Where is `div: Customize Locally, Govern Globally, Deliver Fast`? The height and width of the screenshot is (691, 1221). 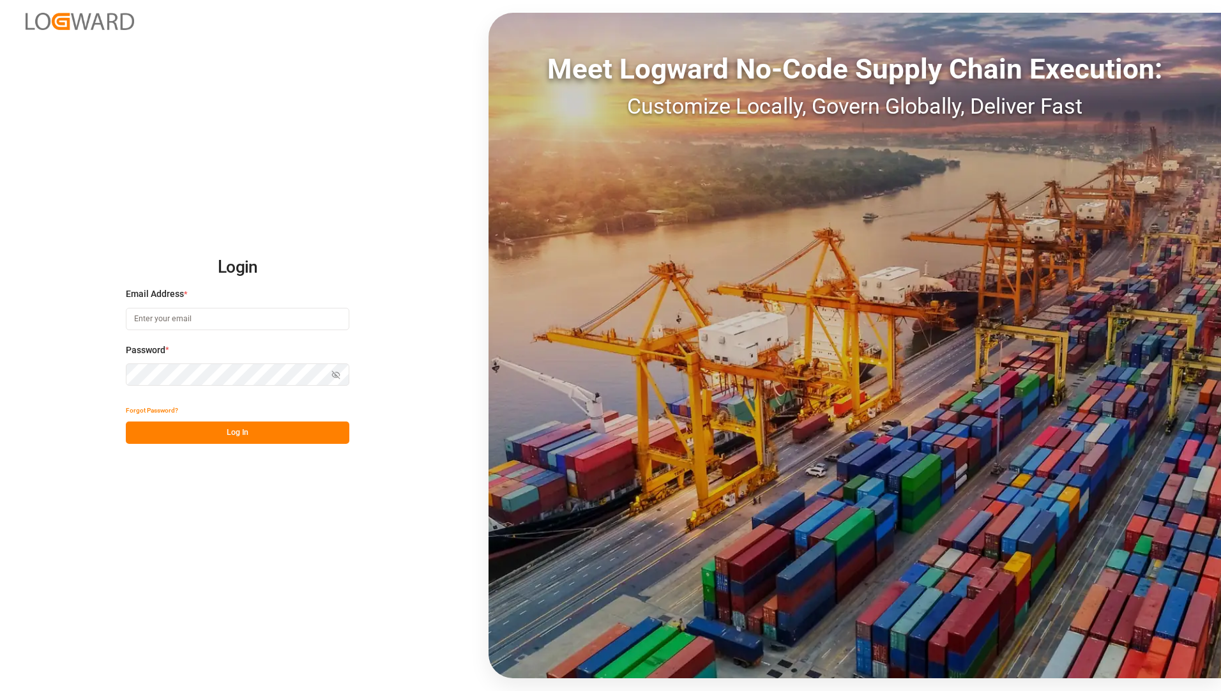
div: Customize Locally, Govern Globally, Deliver Fast is located at coordinates (854, 106).